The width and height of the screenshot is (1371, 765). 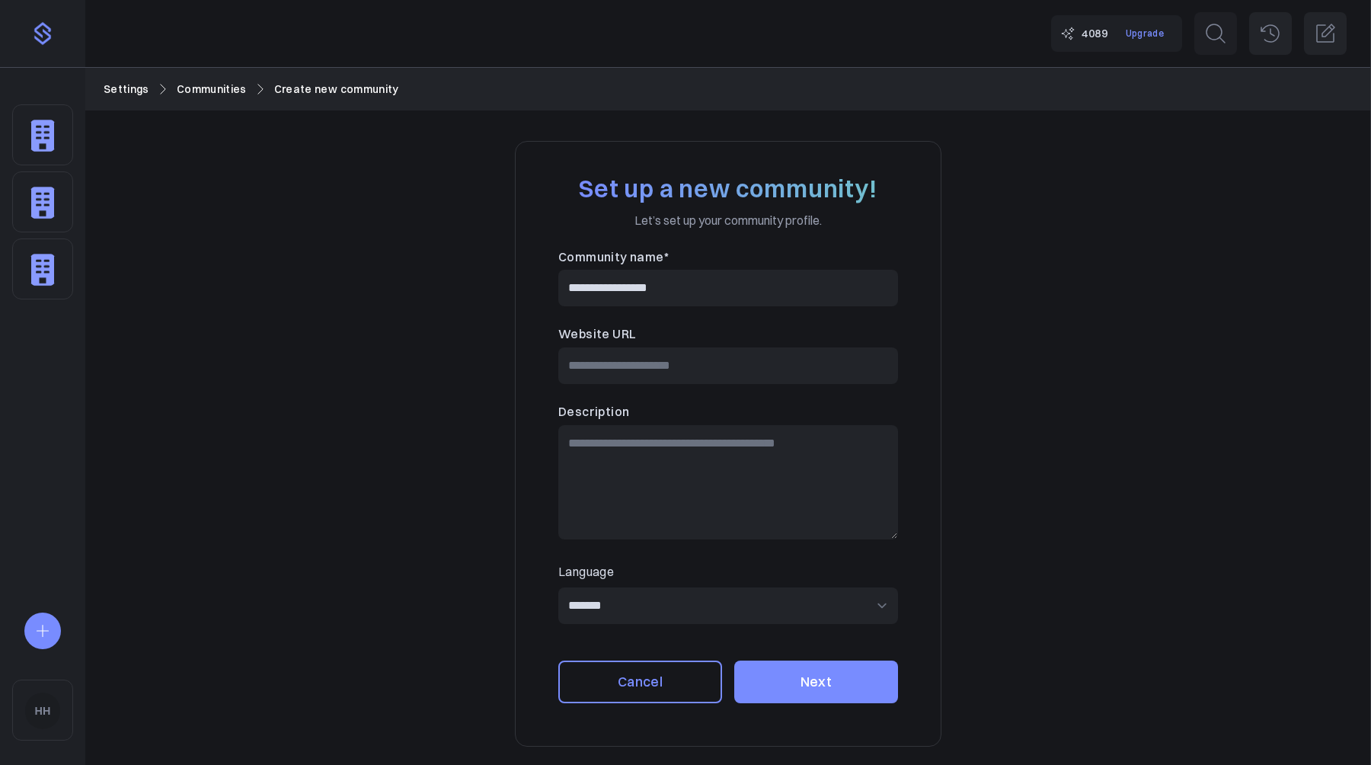 I want to click on nav: Breadcrumb, so click(x=728, y=89).